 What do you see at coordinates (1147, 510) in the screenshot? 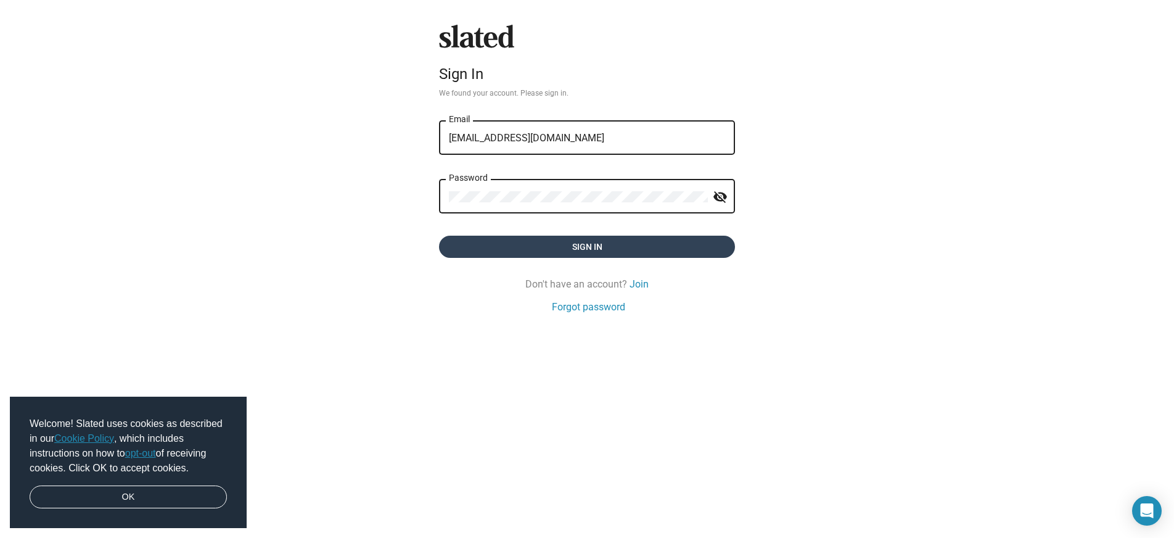
I see `div: Open Intercom Messenger` at bounding box center [1147, 510].